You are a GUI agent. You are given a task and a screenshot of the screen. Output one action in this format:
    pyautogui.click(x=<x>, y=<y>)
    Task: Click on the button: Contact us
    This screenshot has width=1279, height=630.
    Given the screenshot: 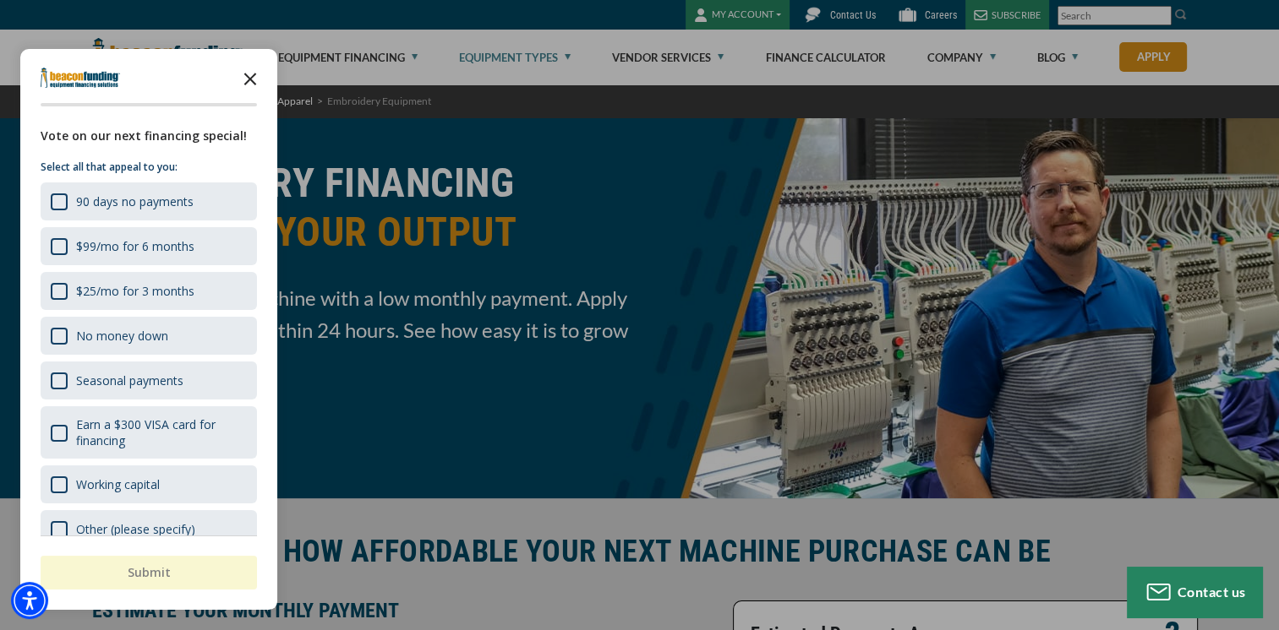 What is the action you would take?
    pyautogui.click(x=1194, y=592)
    